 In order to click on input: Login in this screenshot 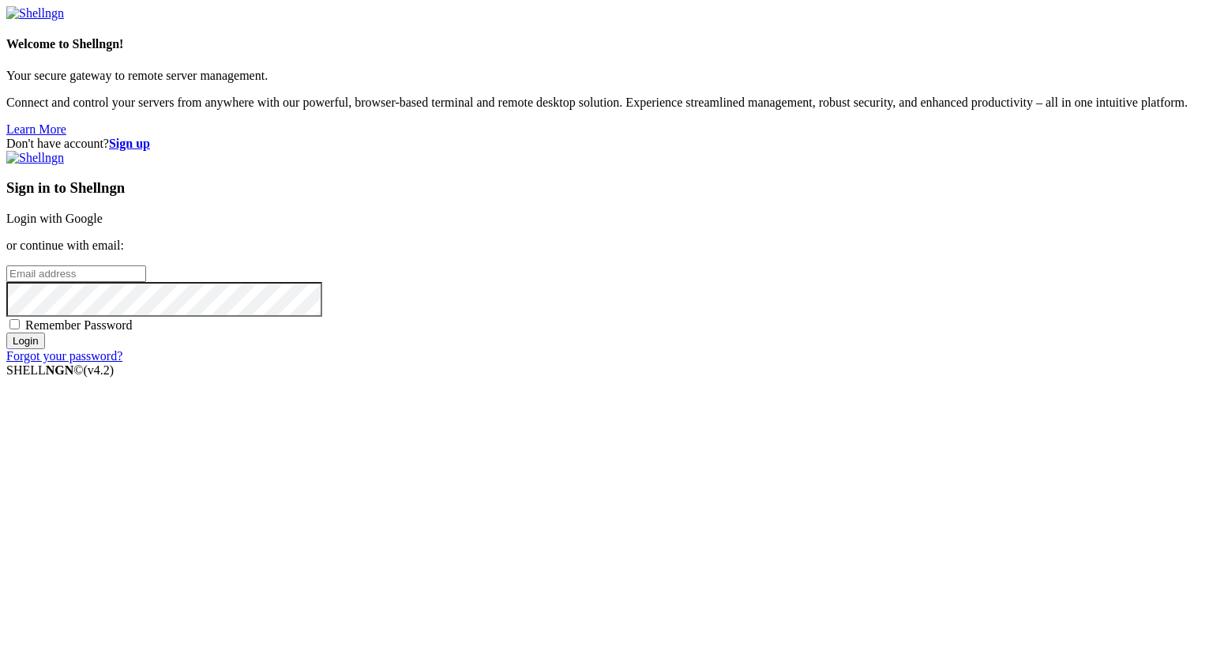, I will do `click(25, 340)`.